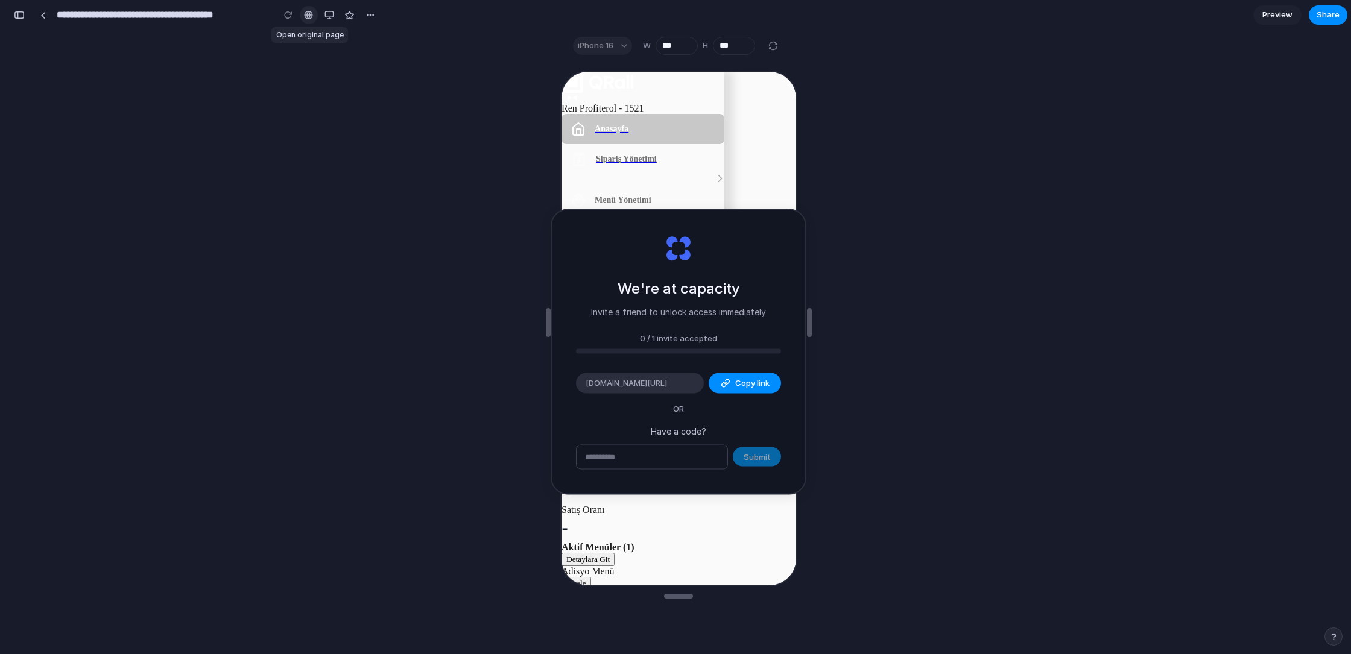 The image size is (1351, 654). Describe the element at coordinates (1277, 15) in the screenshot. I see `span: Preview` at that location.